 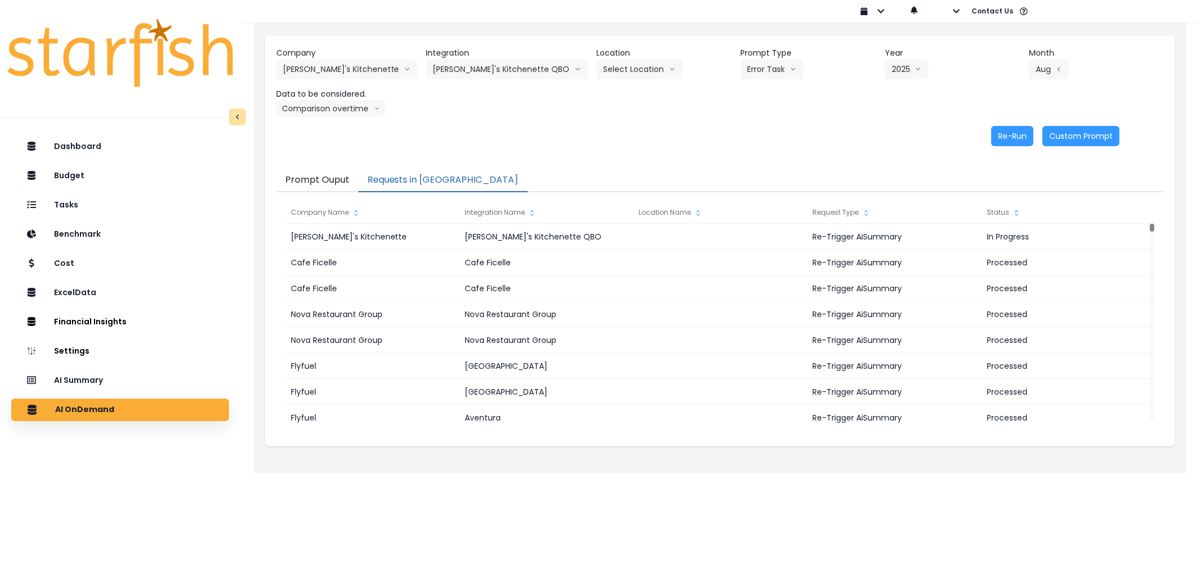 What do you see at coordinates (546, 418) in the screenshot?
I see `div: Aventura` at bounding box center [546, 418].